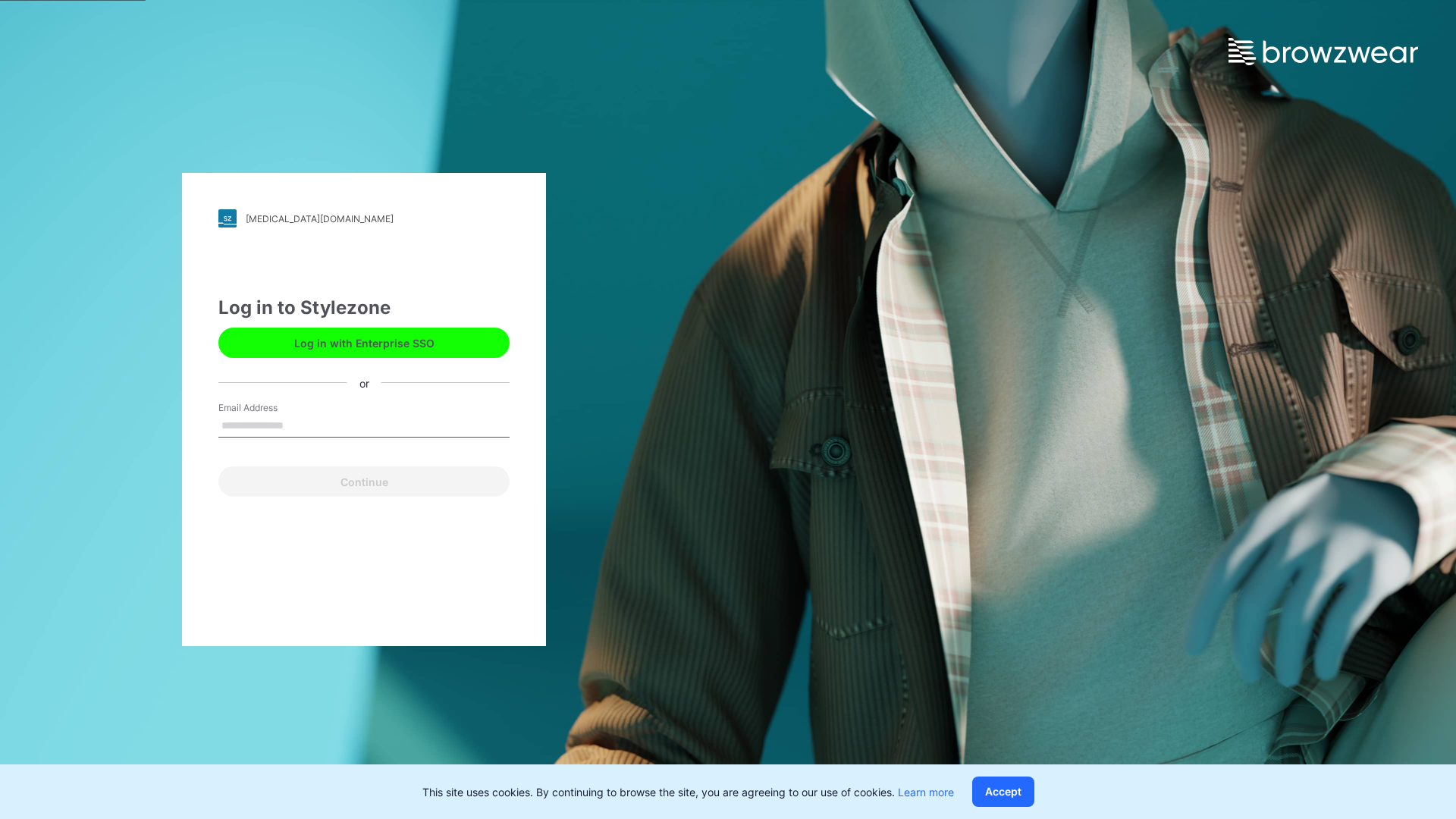 This screenshot has width=1456, height=819. Describe the element at coordinates (364, 383) in the screenshot. I see `div: or` at that location.